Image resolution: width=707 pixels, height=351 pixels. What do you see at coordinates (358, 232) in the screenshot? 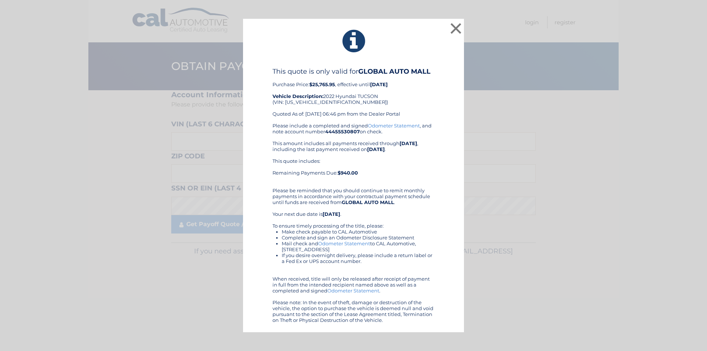
I see `li: Make check payable to CAL Automotive` at bounding box center [358, 232].